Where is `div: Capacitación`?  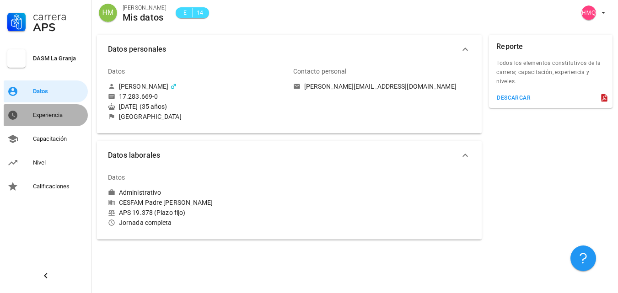
div: Capacitación is located at coordinates (59, 139).